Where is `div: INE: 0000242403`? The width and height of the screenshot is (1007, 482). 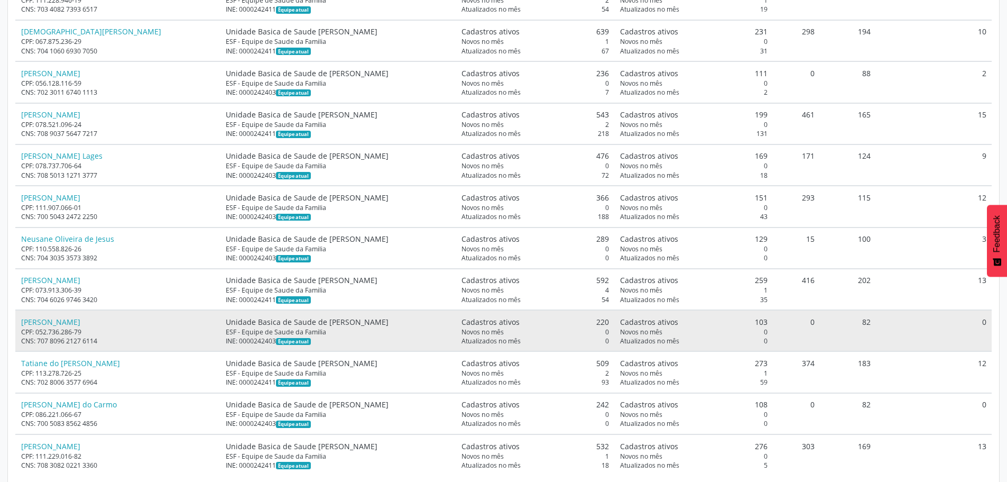
div: INE: 0000242403 is located at coordinates (338, 175).